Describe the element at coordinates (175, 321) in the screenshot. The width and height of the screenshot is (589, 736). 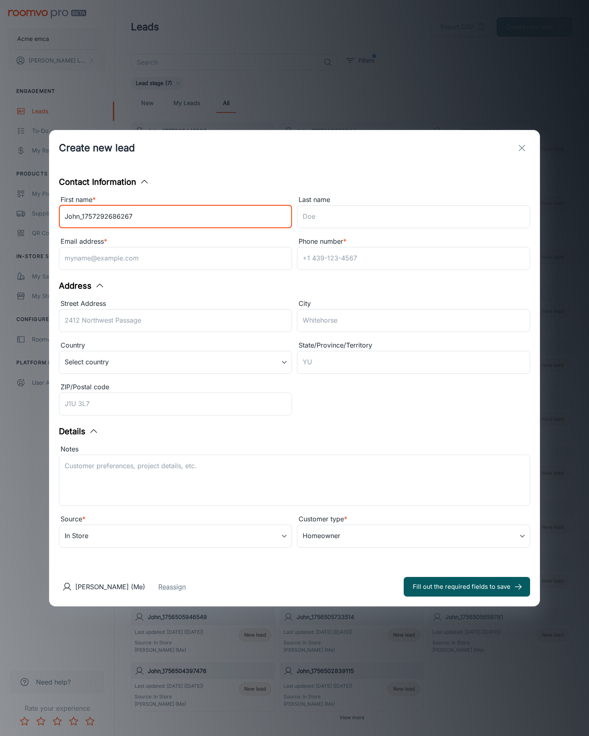
I see `input: 2412 Northwest Passage` at that location.